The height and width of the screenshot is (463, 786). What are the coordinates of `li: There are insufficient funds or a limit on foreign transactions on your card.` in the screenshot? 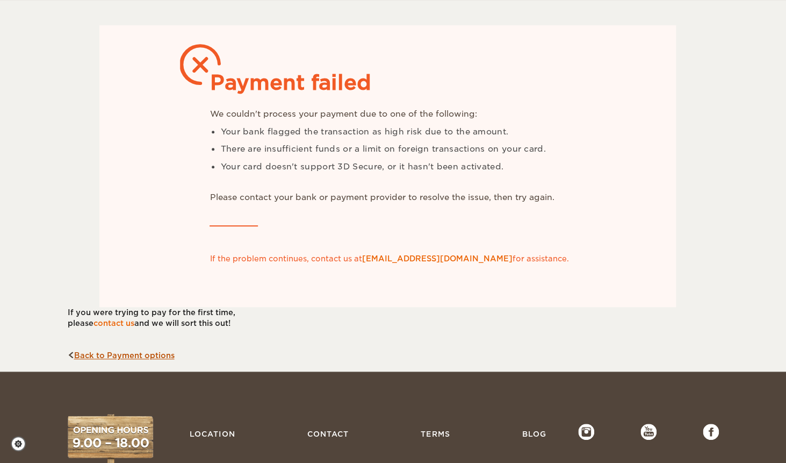 It's located at (396, 149).